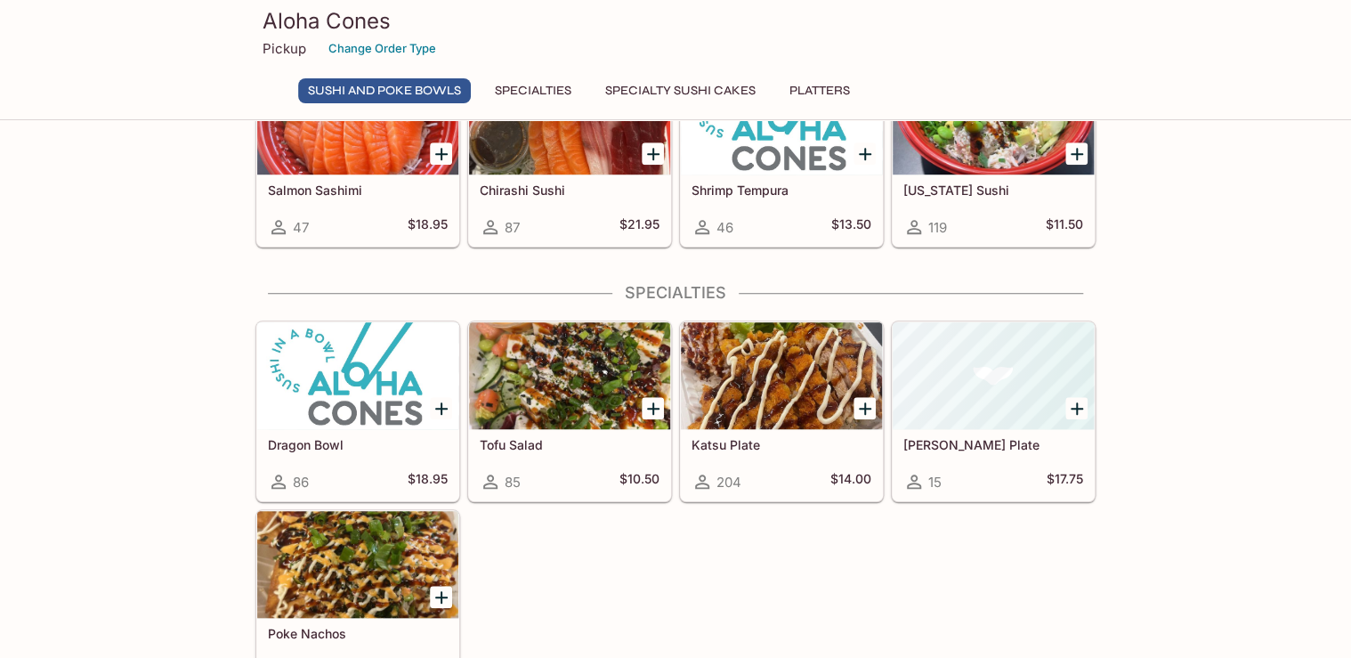 This screenshot has height=658, width=1351. What do you see at coordinates (652, 153) in the screenshot?
I see `button: Add Chirashi Sushi` at bounding box center [652, 153].